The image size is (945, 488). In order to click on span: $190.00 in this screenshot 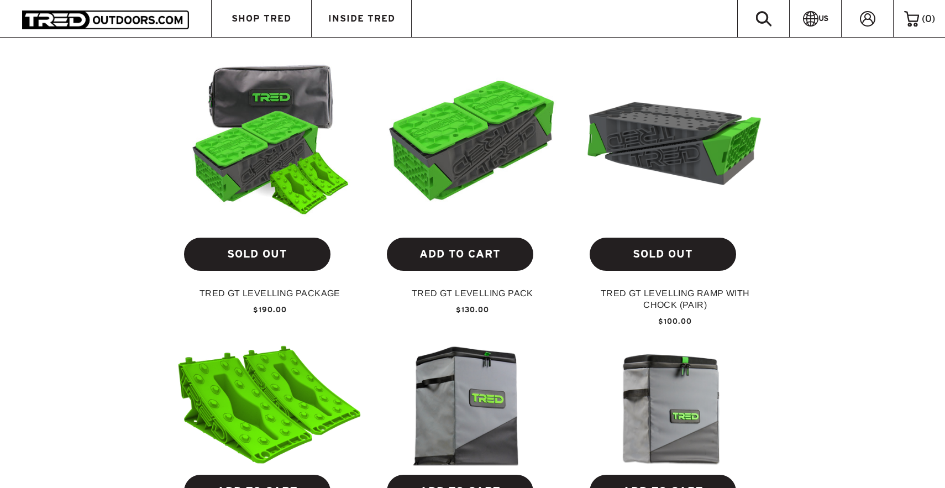, I will do `click(270, 309)`.